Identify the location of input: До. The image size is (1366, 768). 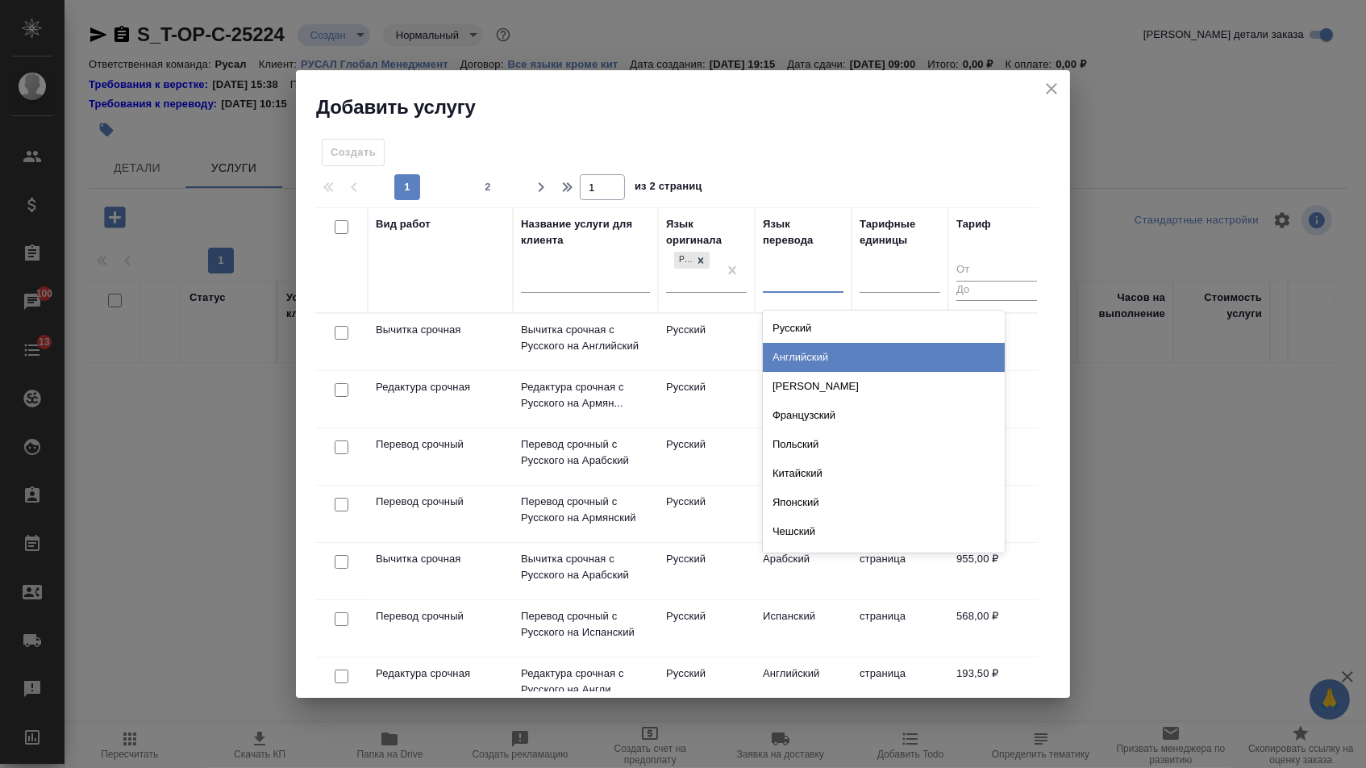
(997, 290).